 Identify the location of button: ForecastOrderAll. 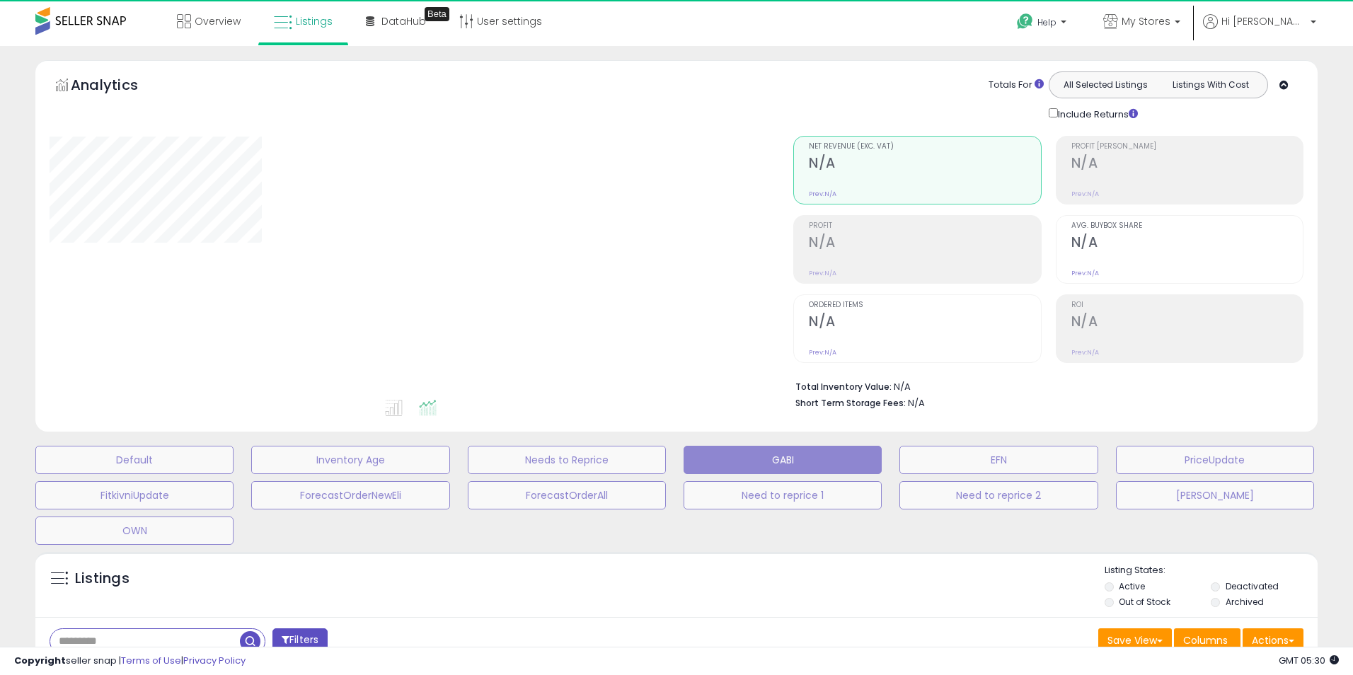
(567, 495).